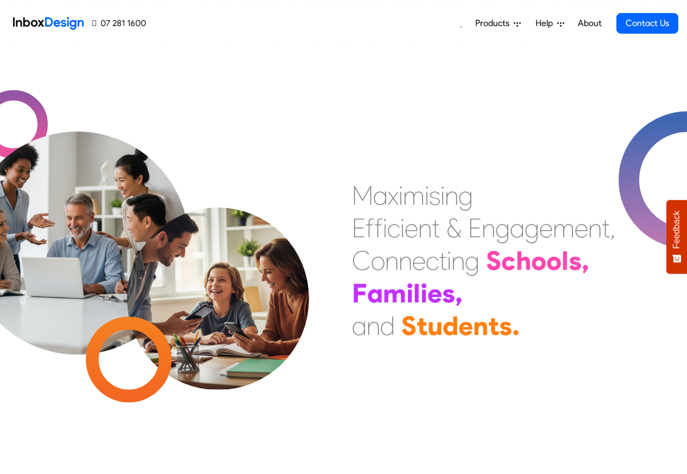  Describe the element at coordinates (360, 293) in the screenshot. I see `div: F` at that location.